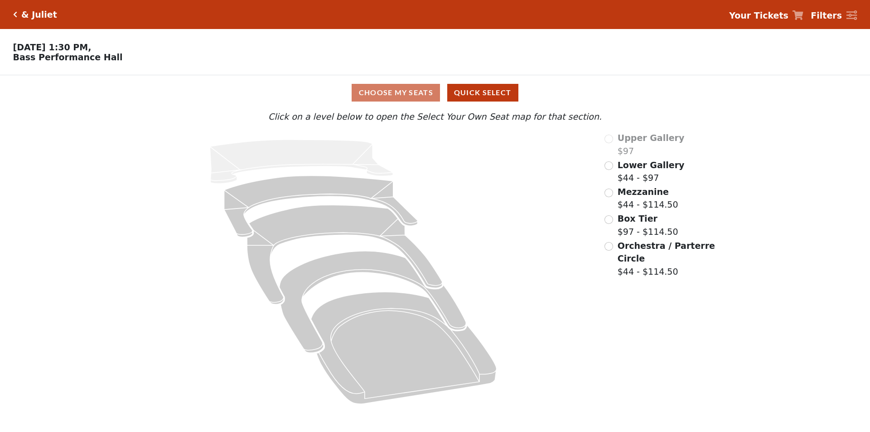 The height and width of the screenshot is (432, 870). I want to click on path: Orchestra / Parterre Circle - Seats Available: 44, so click(404, 348).